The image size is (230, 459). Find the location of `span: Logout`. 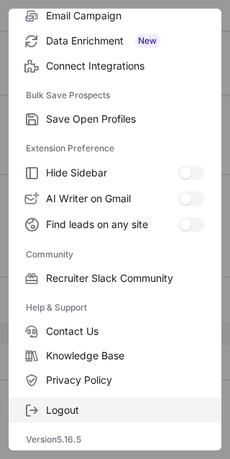

span: Logout is located at coordinates (125, 410).